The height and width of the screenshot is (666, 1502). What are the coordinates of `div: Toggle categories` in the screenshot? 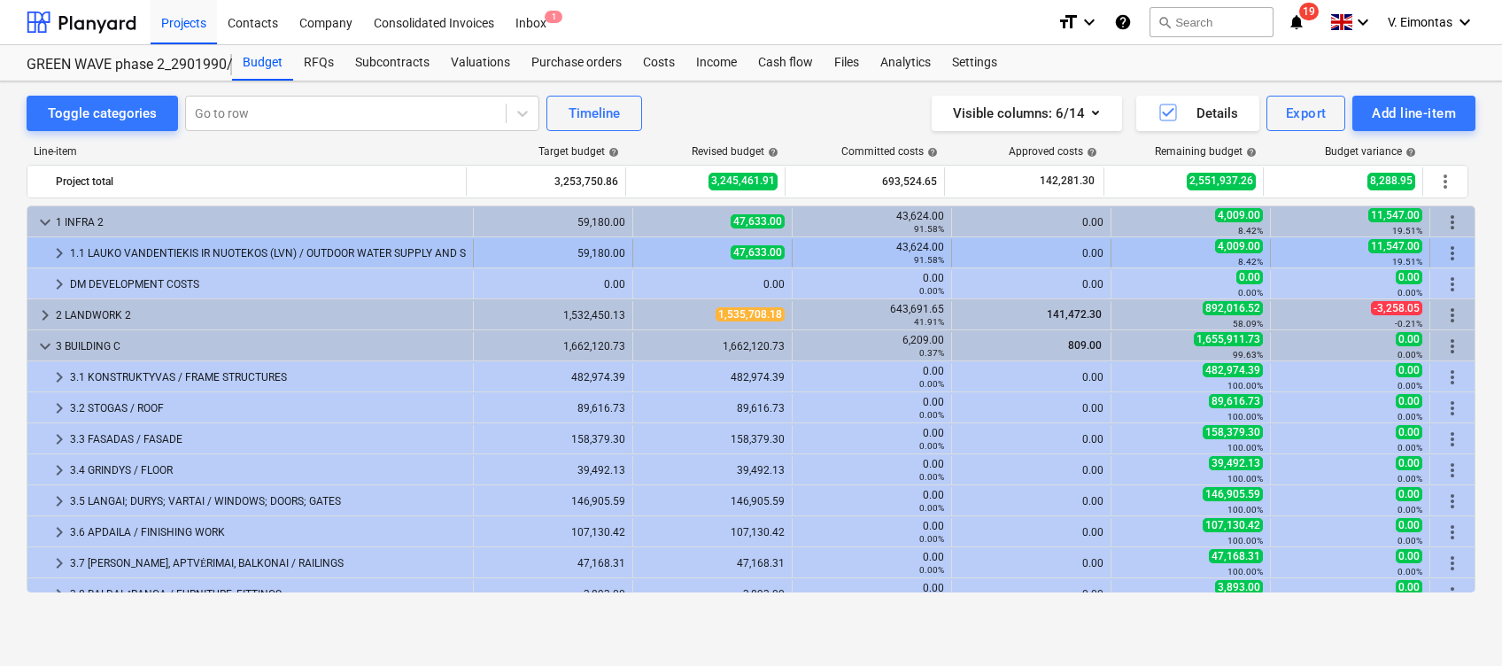 It's located at (102, 113).